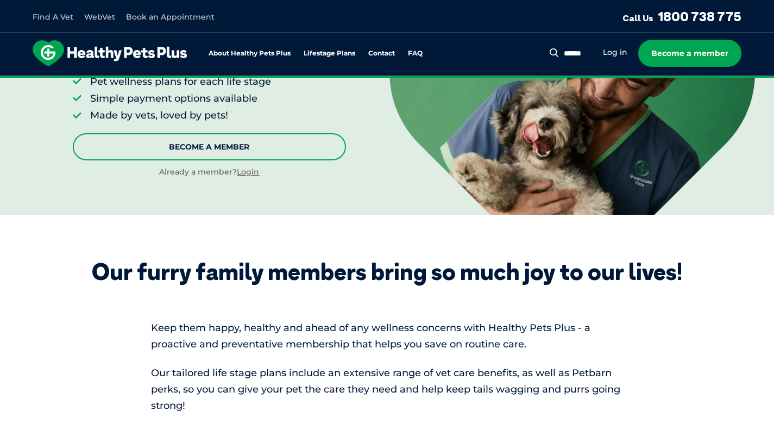 This screenshot has height=423, width=774. Describe the element at coordinates (370, 336) in the screenshot. I see `span: Keep them happy, healthy and ahead of any wellness concerns with Healthy Pets Plus - a proactive ...` at that location.